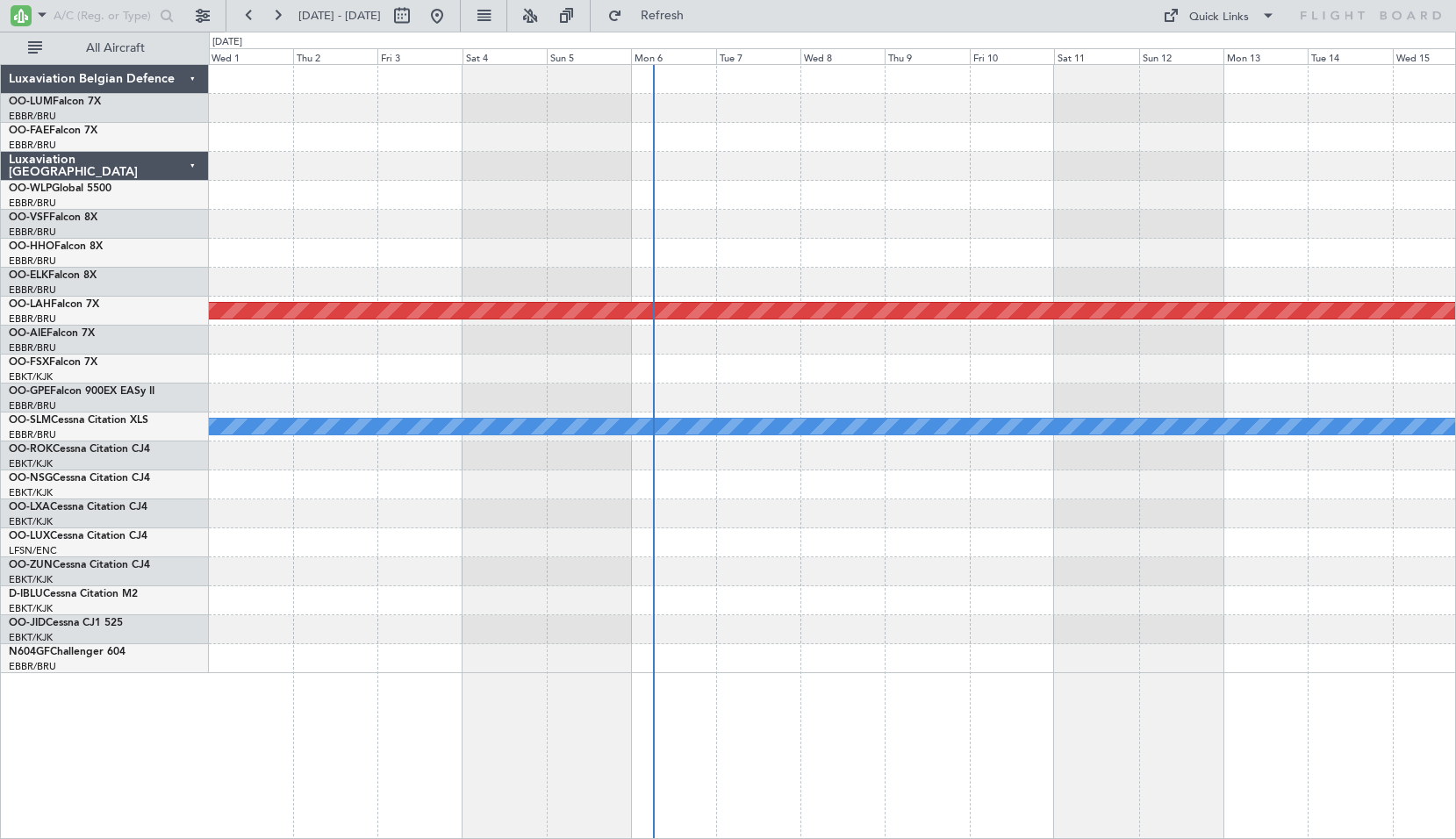 This screenshot has height=839, width=1456. What do you see at coordinates (32, 247) in the screenshot?
I see `span: OO-HHO` at bounding box center [32, 247].